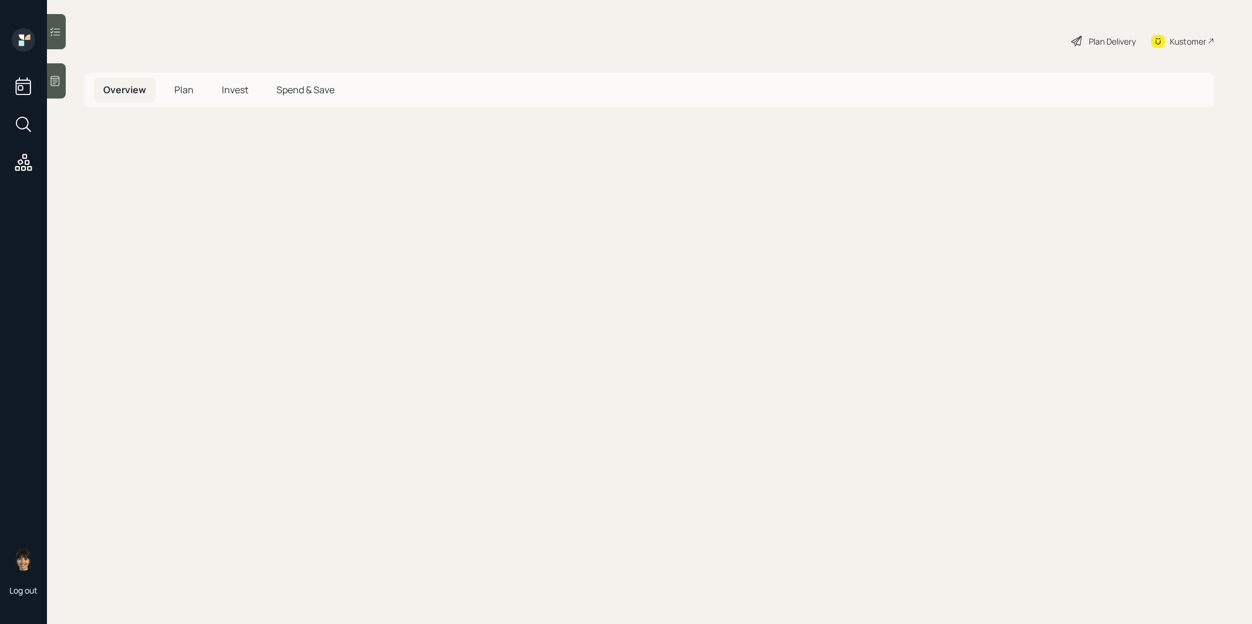  I want to click on div: Kustomer, so click(1188, 41).